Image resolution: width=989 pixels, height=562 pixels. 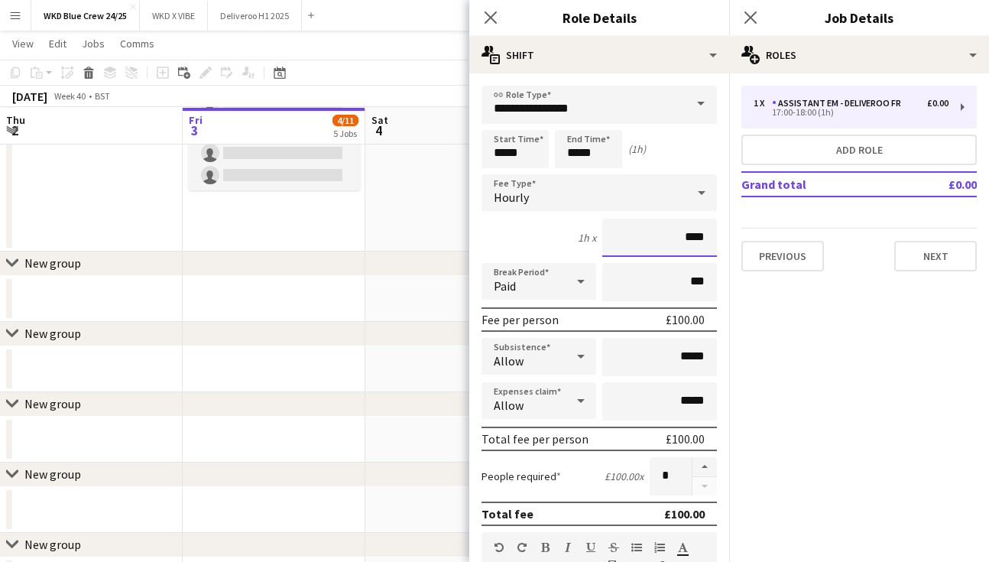 What do you see at coordinates (683, 547) in the screenshot?
I see `button: Text Color` at bounding box center [683, 547].